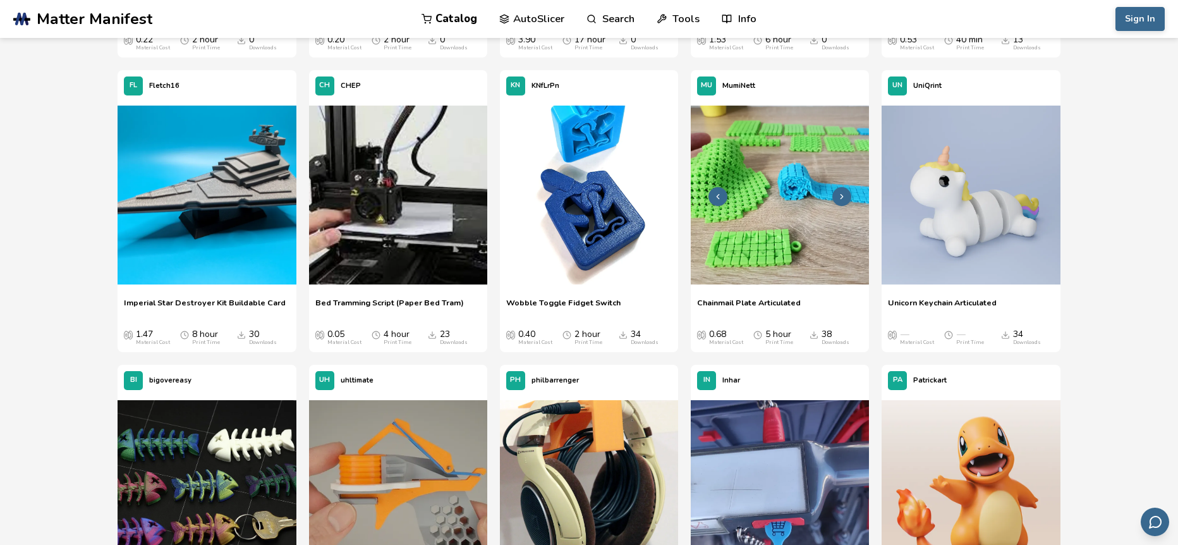 This screenshot has height=545, width=1178. I want to click on a: Wobble Toggle Fidget Switch, so click(563, 307).